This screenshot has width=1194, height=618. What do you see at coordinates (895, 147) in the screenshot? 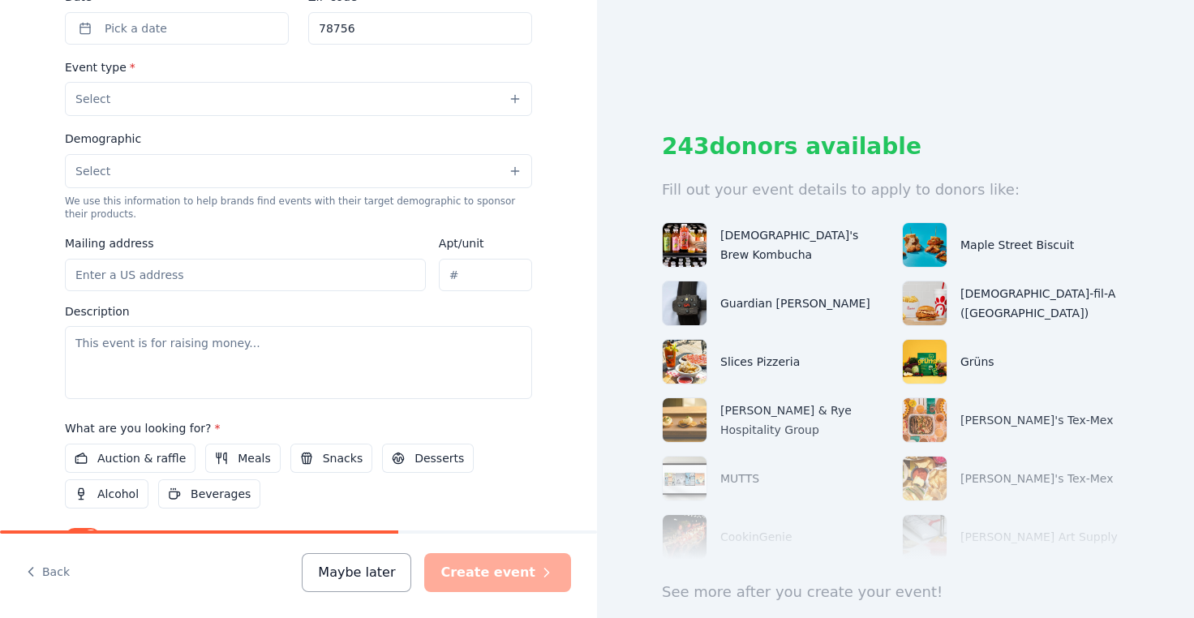
I see `div: 243 donors available` at bounding box center [895, 147].